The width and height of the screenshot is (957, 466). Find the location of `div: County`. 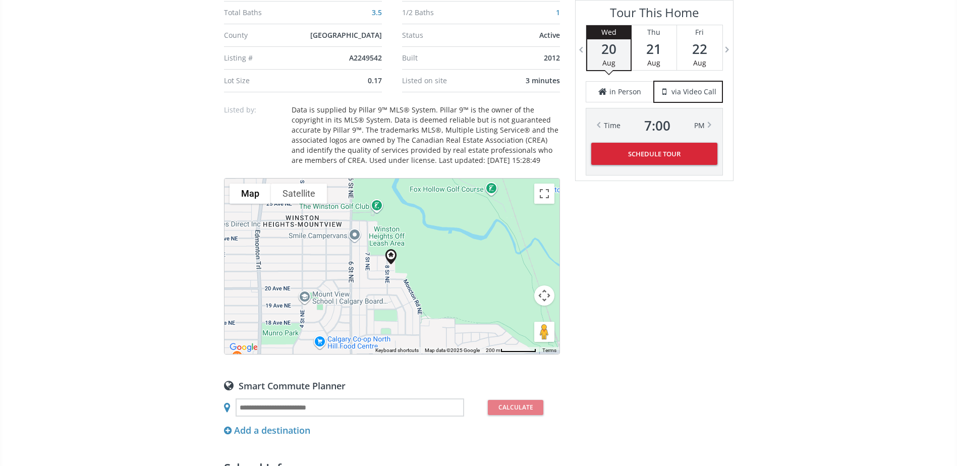

div: County is located at coordinates (266, 35).